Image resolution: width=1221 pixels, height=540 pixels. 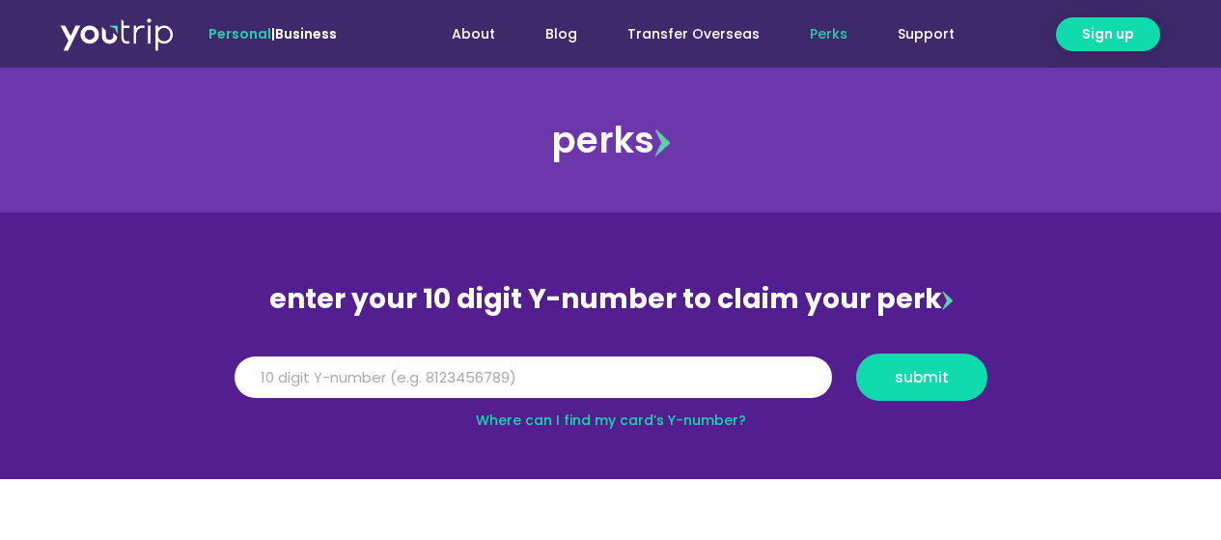 What do you see at coordinates (306, 34) in the screenshot?
I see `a: Business` at bounding box center [306, 34].